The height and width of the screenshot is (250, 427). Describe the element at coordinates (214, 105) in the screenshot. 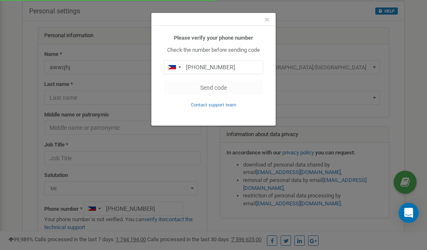

I see `small: Contact support team` at that location.